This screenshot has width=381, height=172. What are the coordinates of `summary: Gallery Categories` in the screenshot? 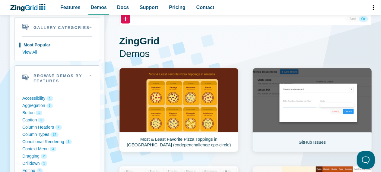 It's located at (57, 27).